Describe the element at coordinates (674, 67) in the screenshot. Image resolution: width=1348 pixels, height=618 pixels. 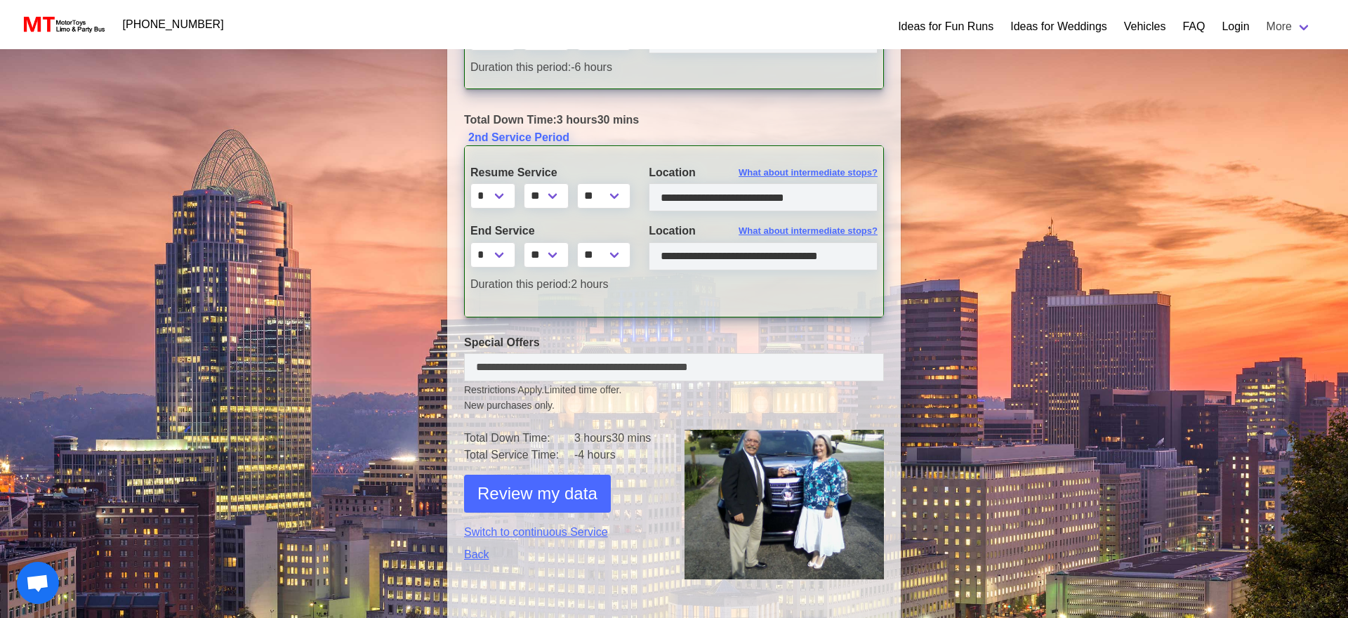
I see `div: -6 hours` at that location.